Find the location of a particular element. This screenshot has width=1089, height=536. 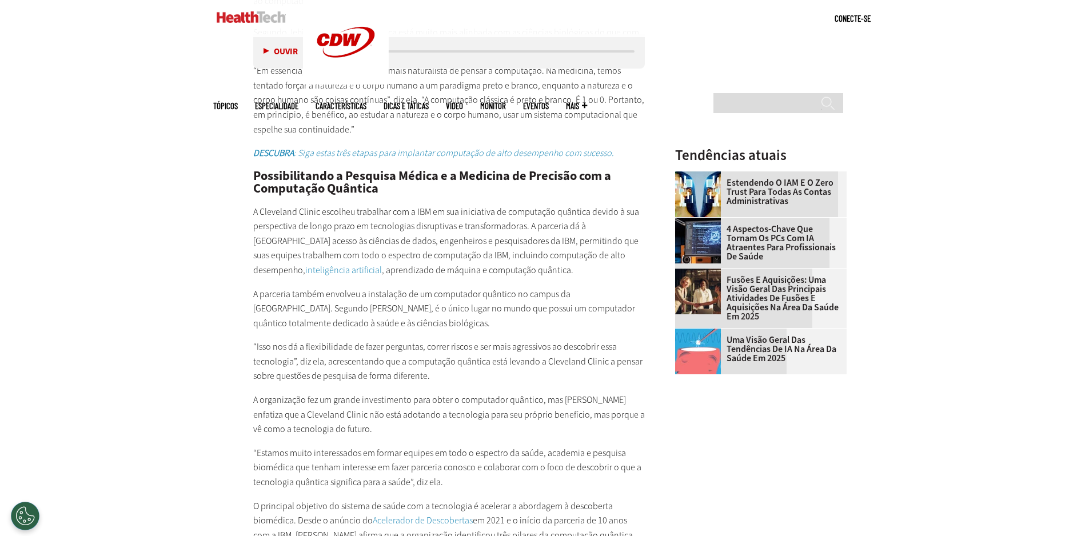

a: ilustração de chip de computador sendo colocado dentro da cabeça com ondas is located at coordinates (701, 333).